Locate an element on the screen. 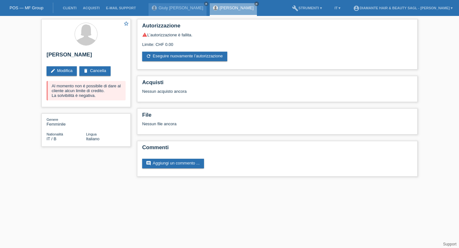 The width and height of the screenshot is (459, 248). span: Genere is located at coordinates (52, 119).